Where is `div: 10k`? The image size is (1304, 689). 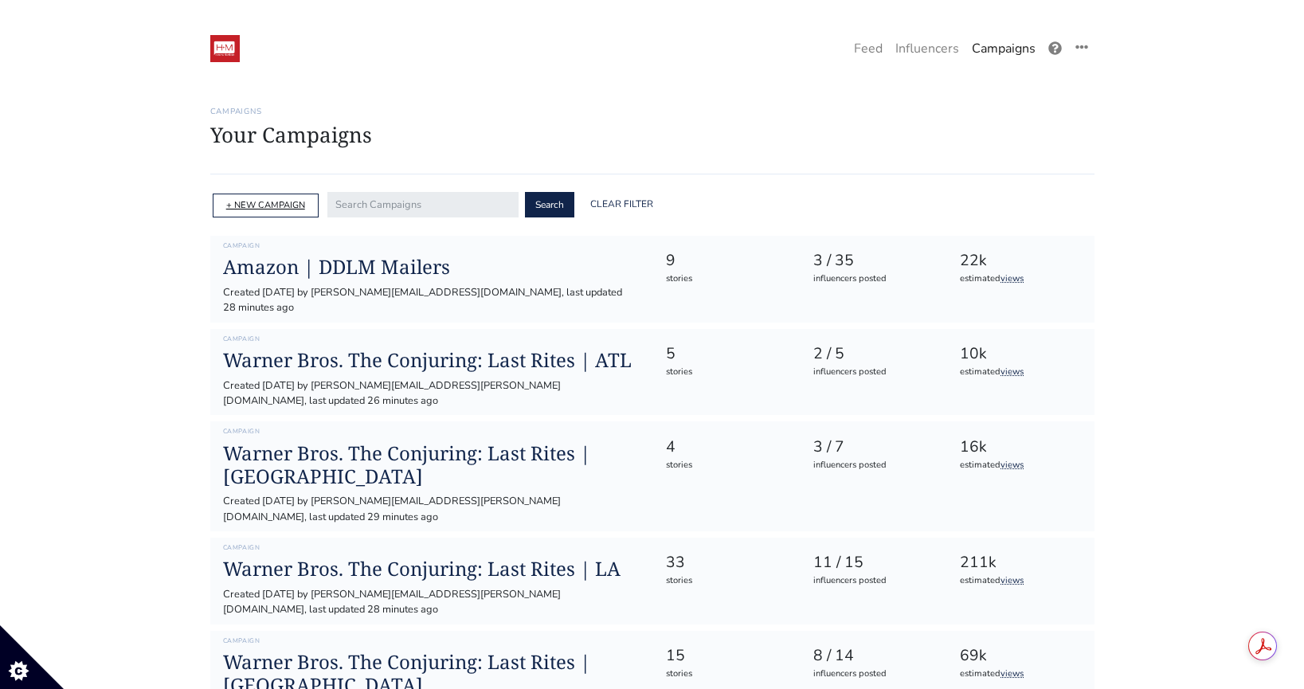
div: 10k is located at coordinates (1019, 354).